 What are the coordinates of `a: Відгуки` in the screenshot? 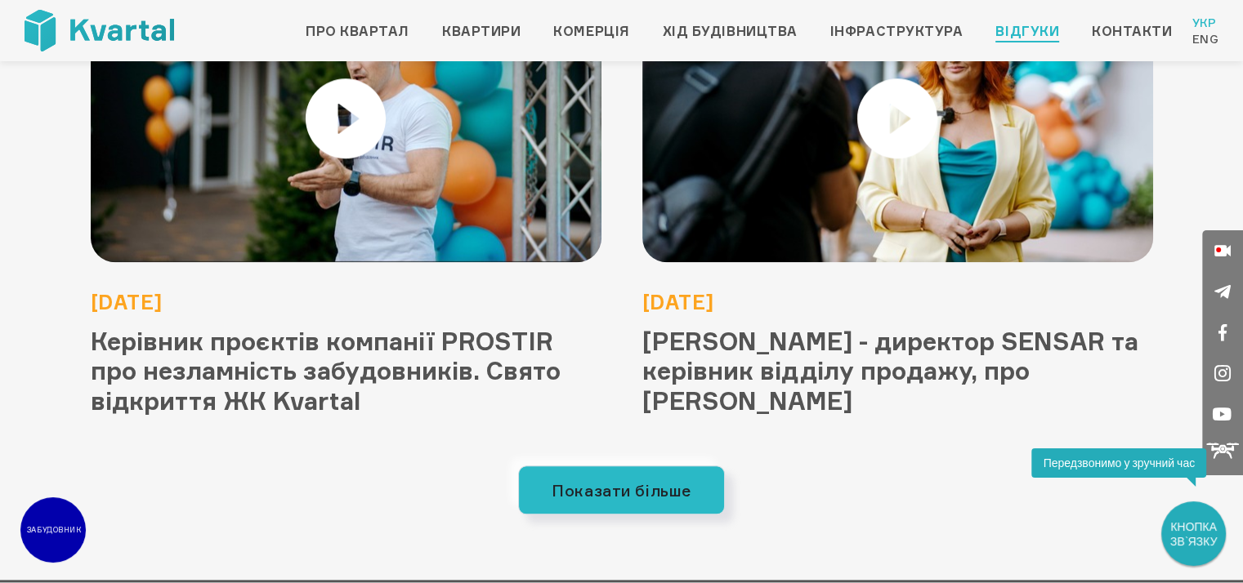 It's located at (1027, 31).